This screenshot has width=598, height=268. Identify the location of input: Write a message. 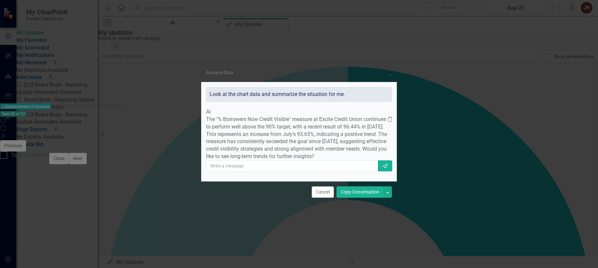
(292, 166).